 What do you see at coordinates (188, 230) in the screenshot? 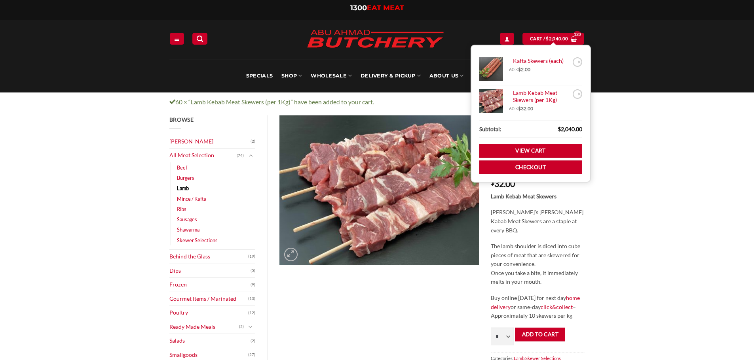
I see `a: Shawarma` at bounding box center [188, 230].